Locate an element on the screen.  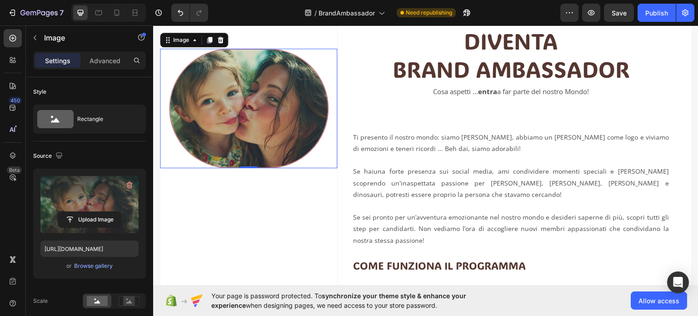
span: synchronize your theme style & enhance your experience is located at coordinates (339, 300).